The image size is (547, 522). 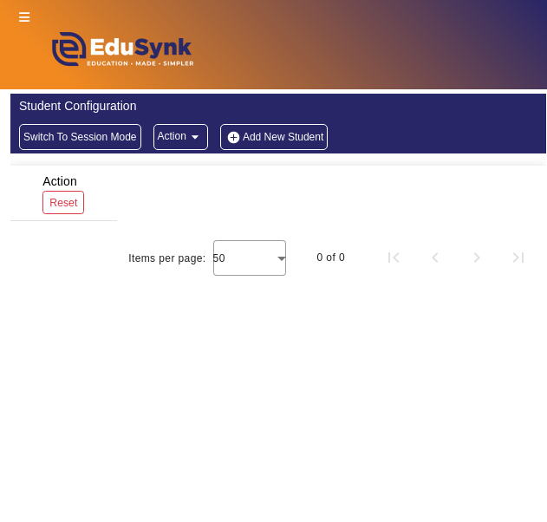 I want to click on button: Reset, so click(x=63, y=202).